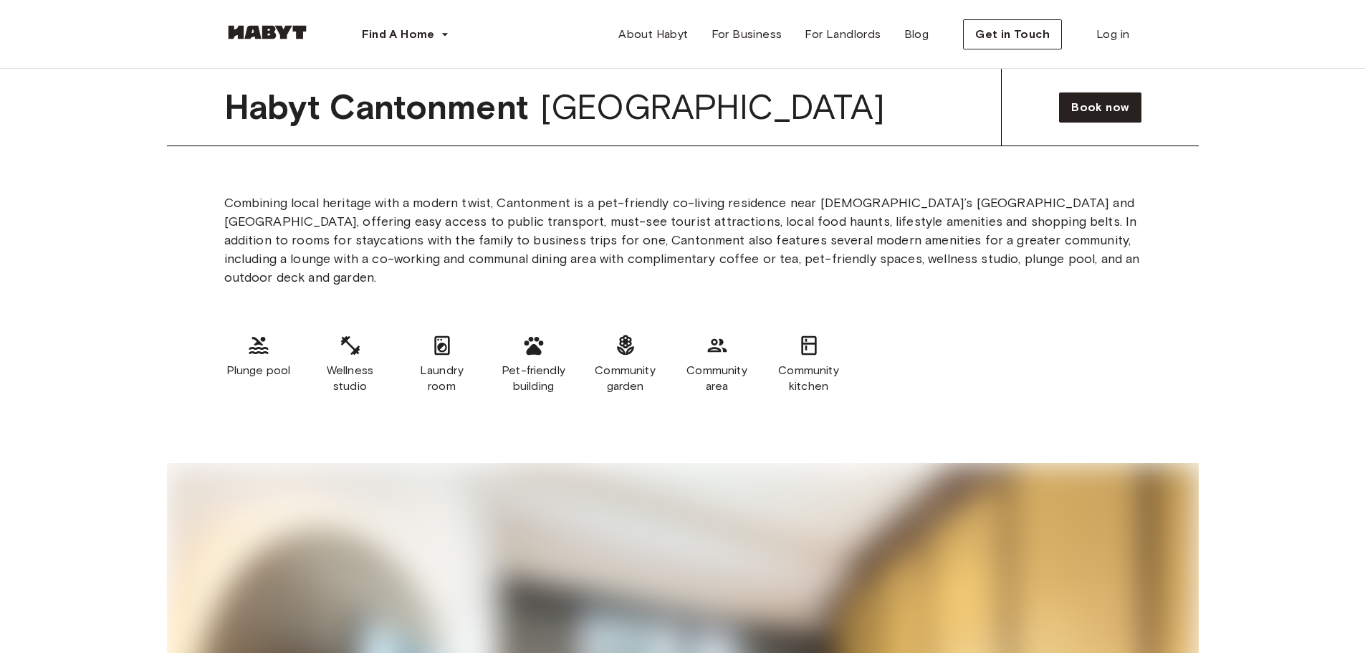 This screenshot has height=653, width=1365. What do you see at coordinates (267, 32) in the screenshot?
I see `img: Habyt` at bounding box center [267, 32].